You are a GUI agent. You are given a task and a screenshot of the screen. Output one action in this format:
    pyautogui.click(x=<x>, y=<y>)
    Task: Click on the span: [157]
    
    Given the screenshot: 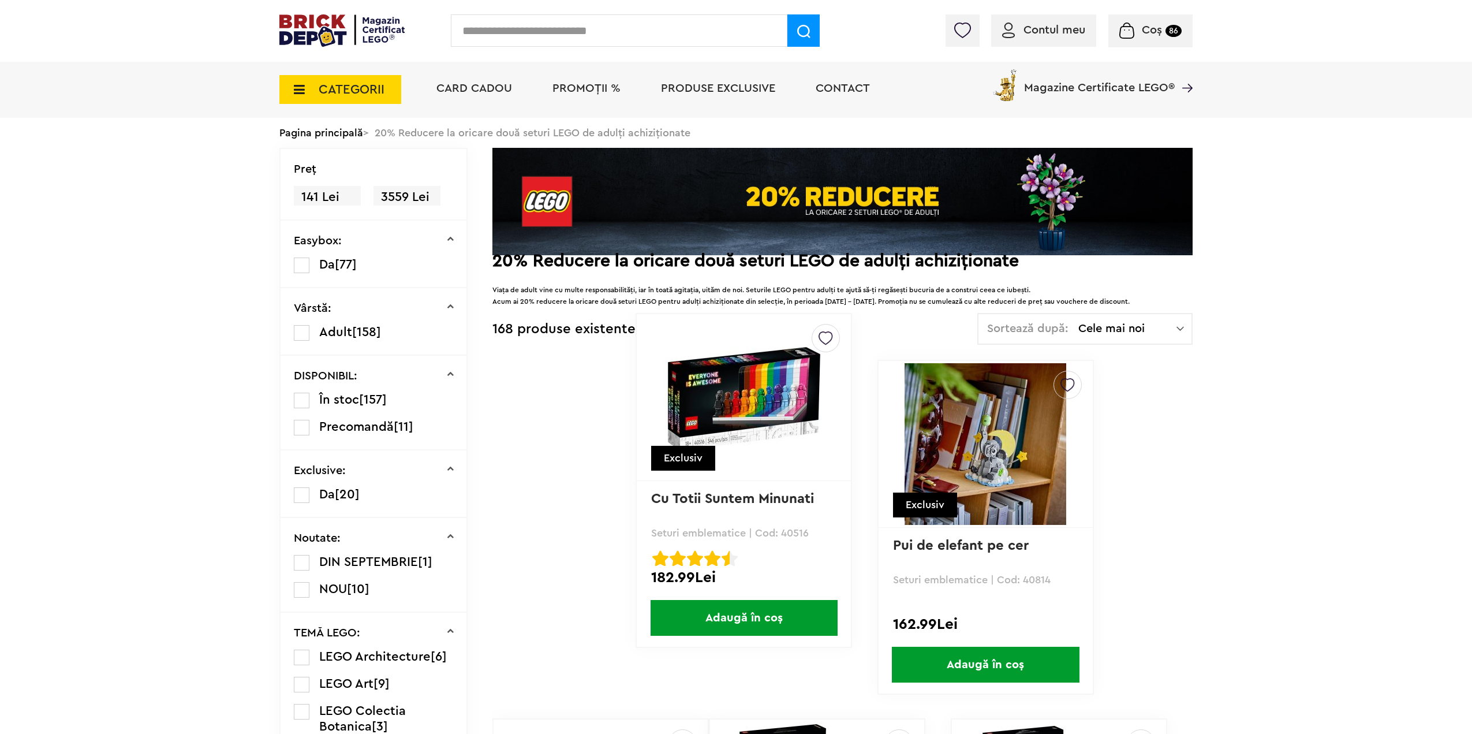 What is the action you would take?
    pyautogui.click(x=373, y=399)
    